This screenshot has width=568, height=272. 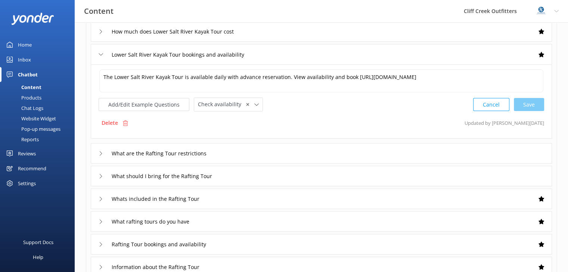 I want to click on div: Chatbot, so click(x=28, y=75).